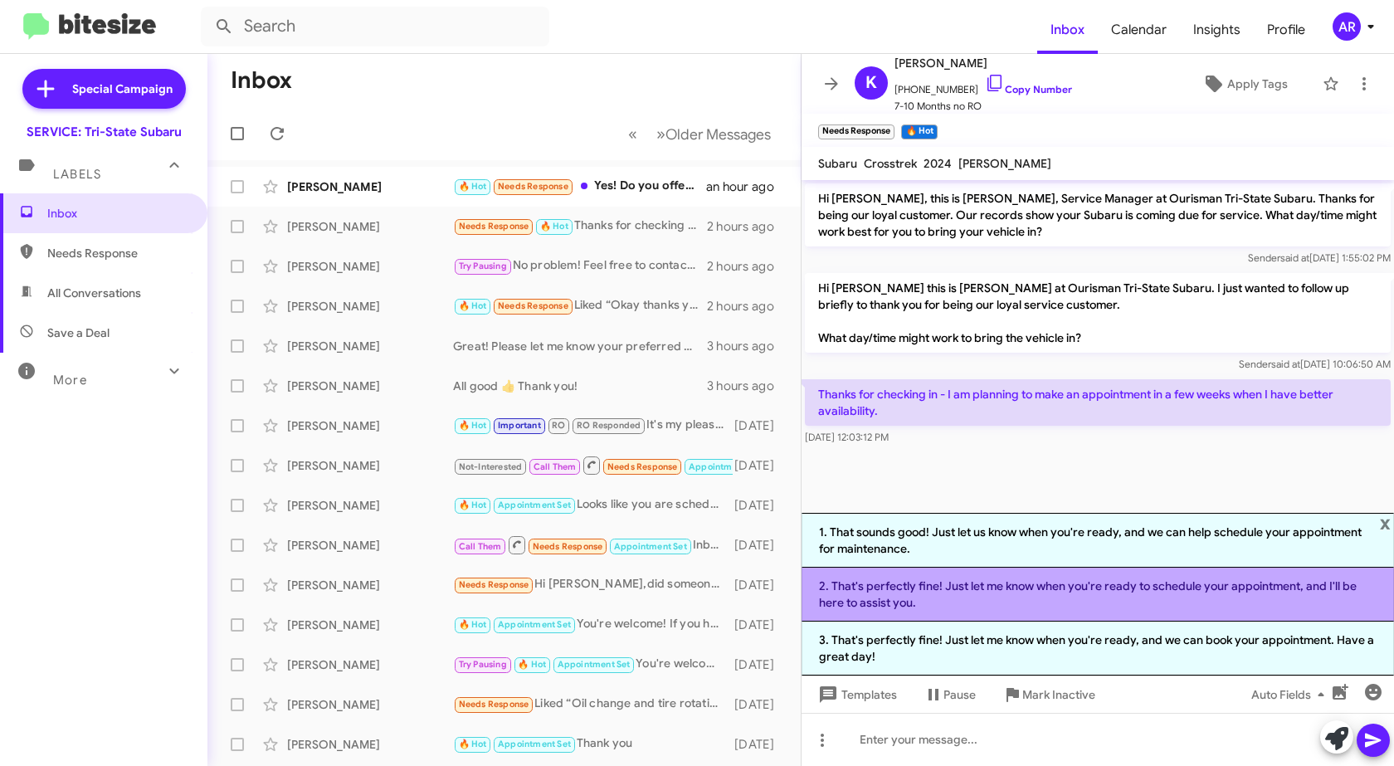 The width and height of the screenshot is (1394, 766). I want to click on small: 🔥 Hot, so click(918, 132).